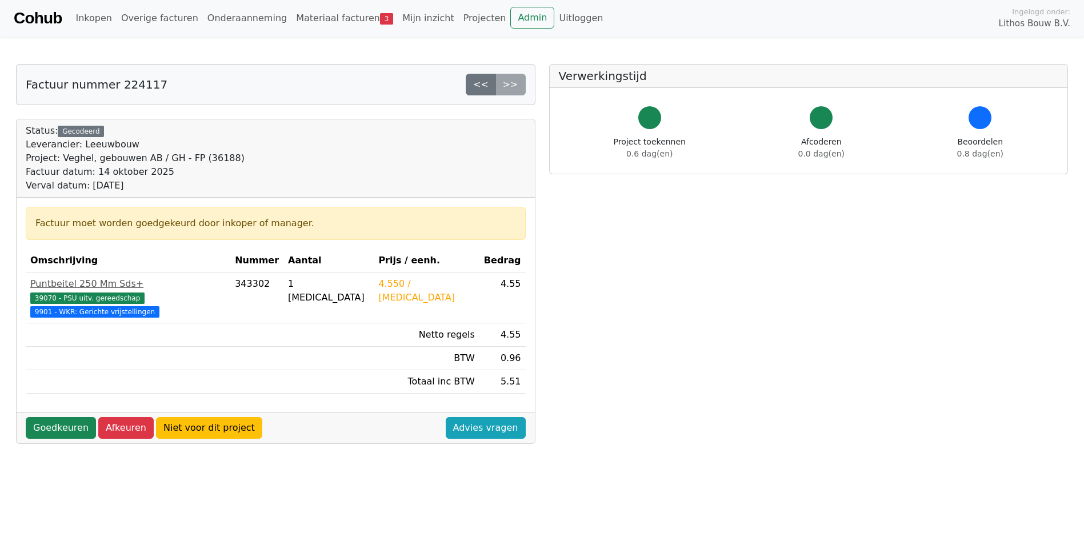  Describe the element at coordinates (1041, 11) in the screenshot. I see `span: Ingelogd onder:` at that location.